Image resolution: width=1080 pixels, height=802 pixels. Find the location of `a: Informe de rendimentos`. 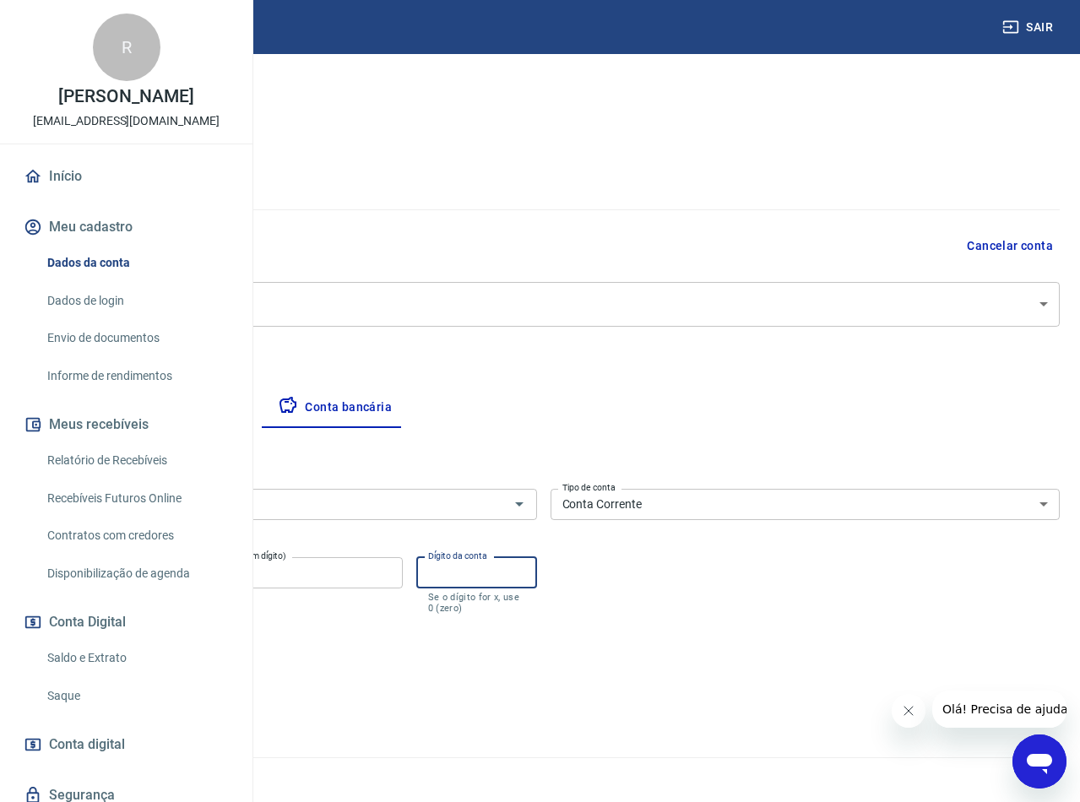

a: Informe de rendimentos is located at coordinates (136, 376).